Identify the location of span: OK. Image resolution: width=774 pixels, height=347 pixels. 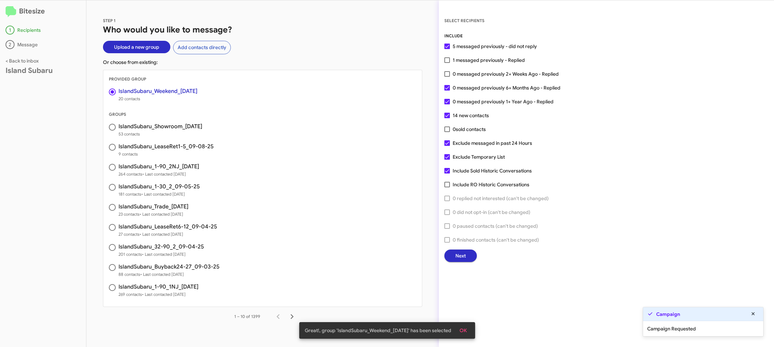
(463, 330).